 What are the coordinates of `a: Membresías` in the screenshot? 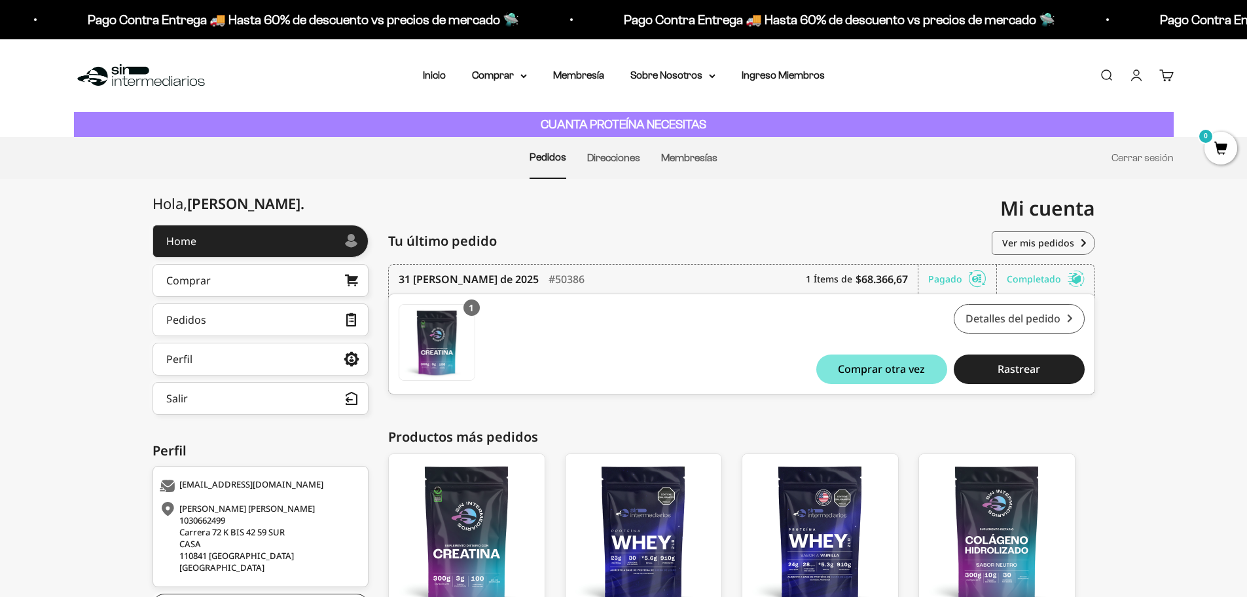 It's located at (690, 157).